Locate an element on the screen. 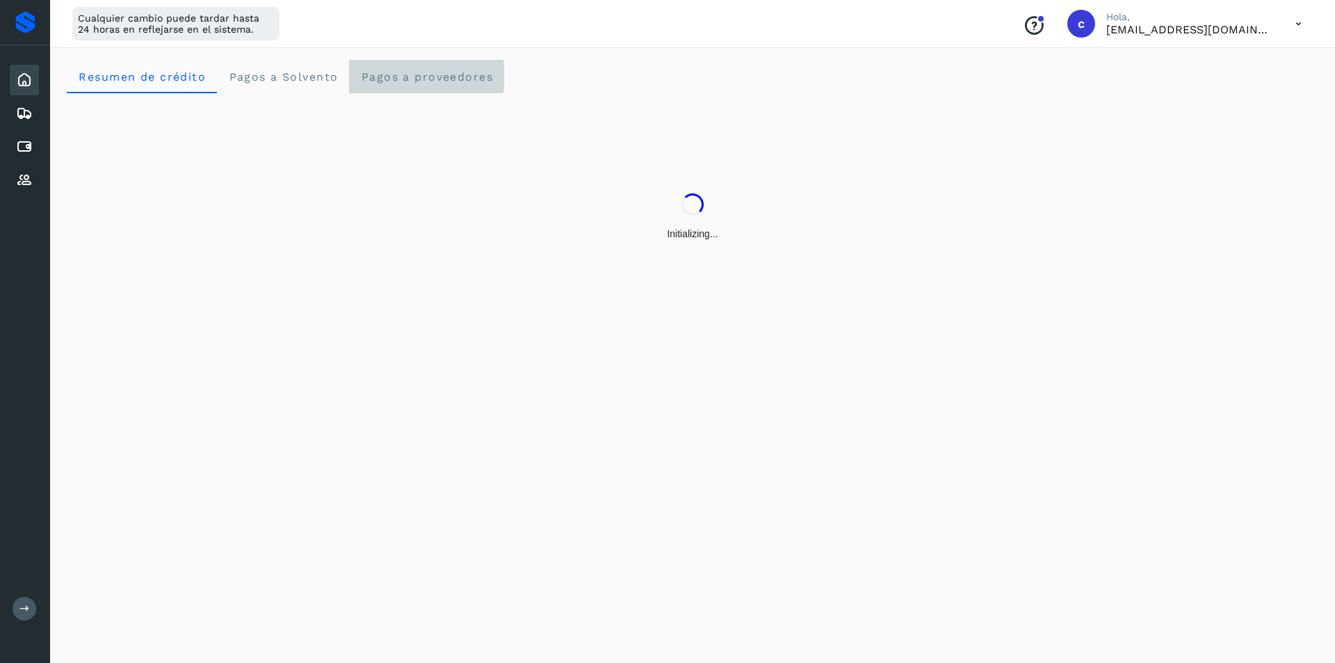 This screenshot has width=1335, height=663. span: Resumen de crédito is located at coordinates (142, 77).